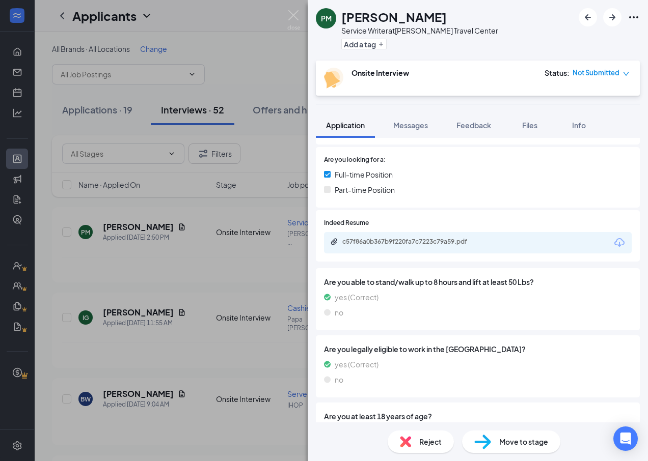  What do you see at coordinates (364, 175) in the screenshot?
I see `span: Full-time Position` at bounding box center [364, 175].